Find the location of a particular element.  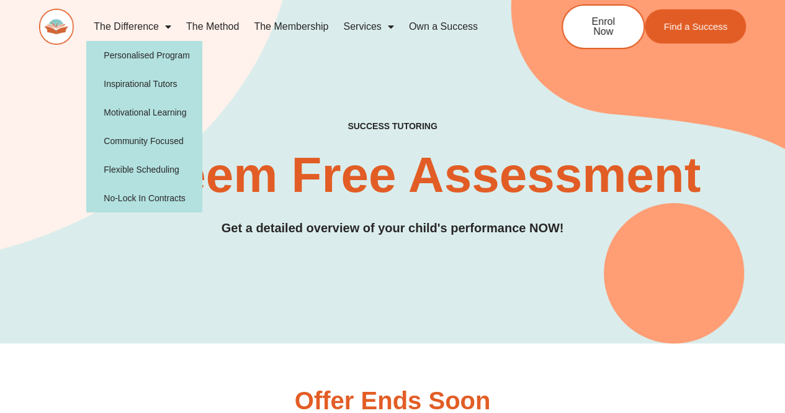

span: Find a Success is located at coordinates (695, 26).